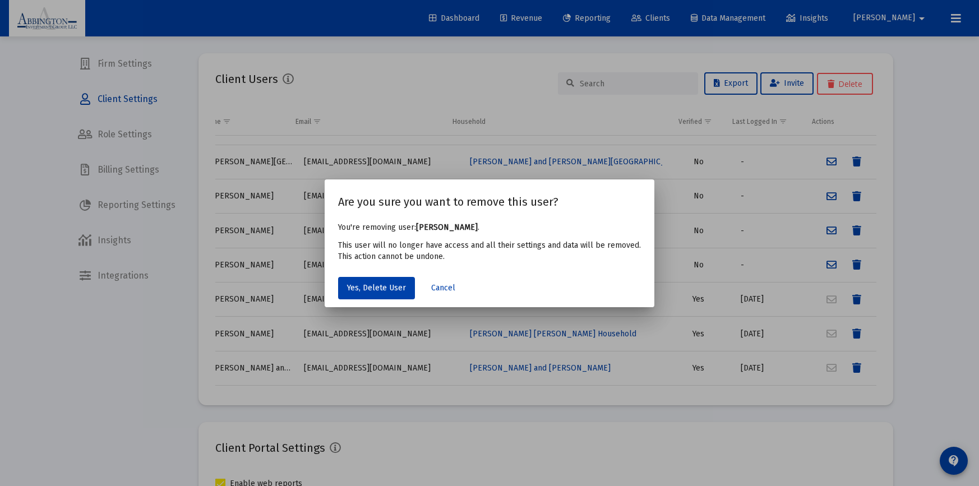 This screenshot has width=979, height=486. Describe the element at coordinates (490, 202) in the screenshot. I see `div: Are you sure you want to remove this user?` at that location.